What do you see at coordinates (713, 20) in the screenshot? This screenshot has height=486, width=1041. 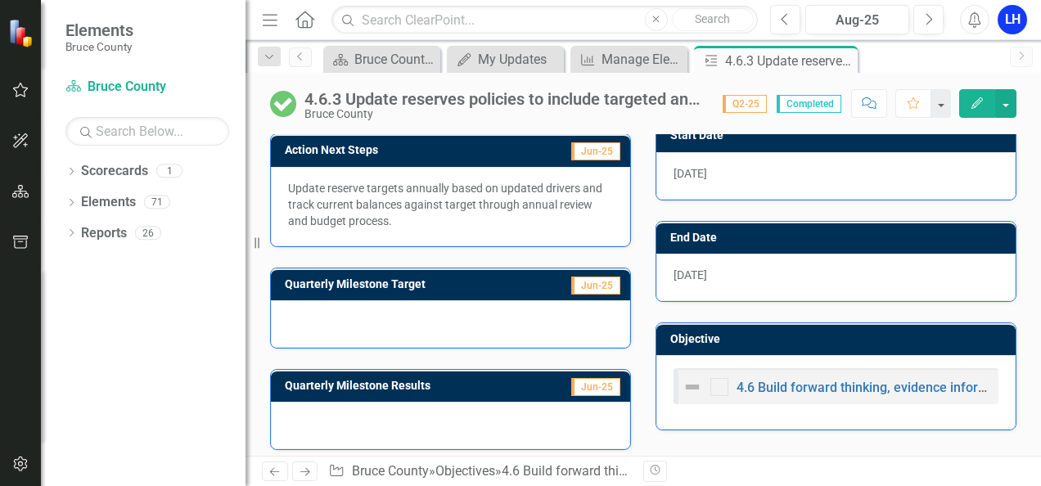 I see `button: Search` at bounding box center [713, 20].